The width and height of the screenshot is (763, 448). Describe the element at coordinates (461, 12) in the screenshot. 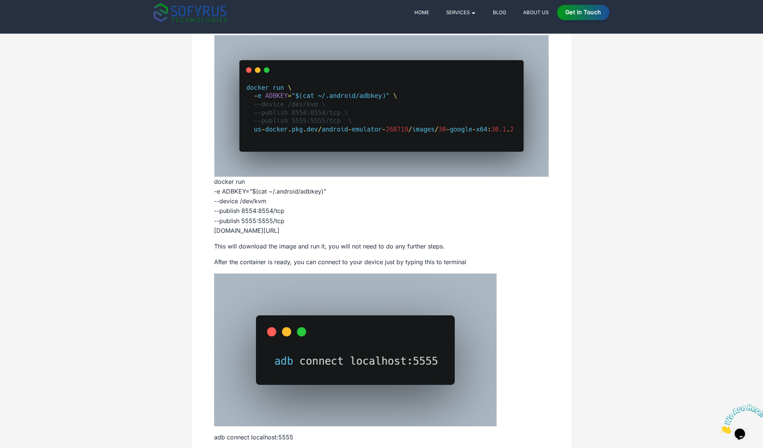

I see `a: Services 🞃` at that location.